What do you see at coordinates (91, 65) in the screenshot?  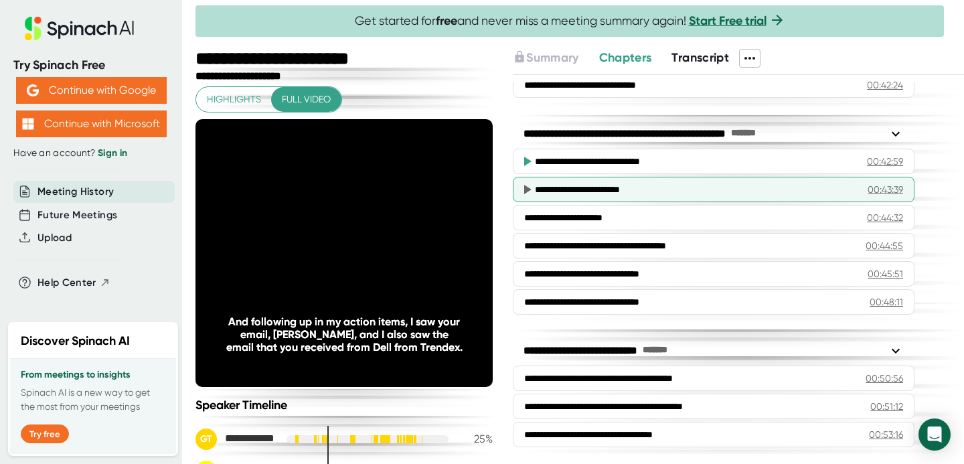 I see `div: Try Spinach Free` at bounding box center [91, 65].